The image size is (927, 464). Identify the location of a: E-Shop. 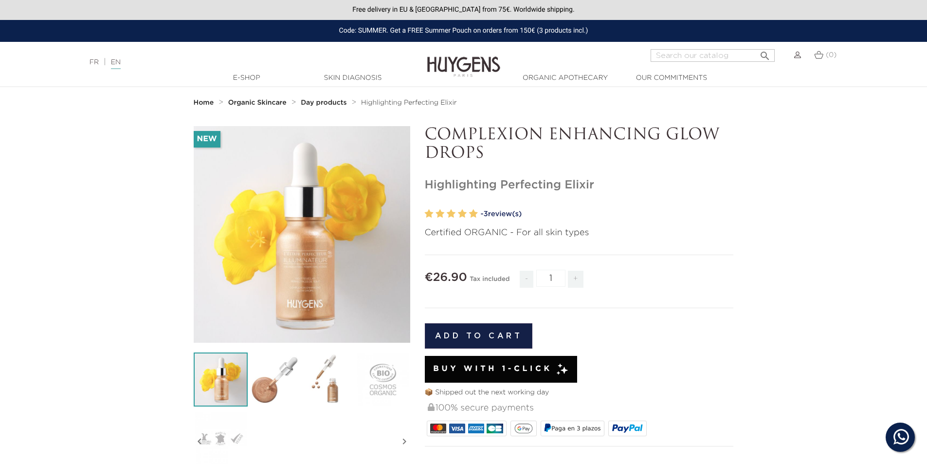
(247, 78).